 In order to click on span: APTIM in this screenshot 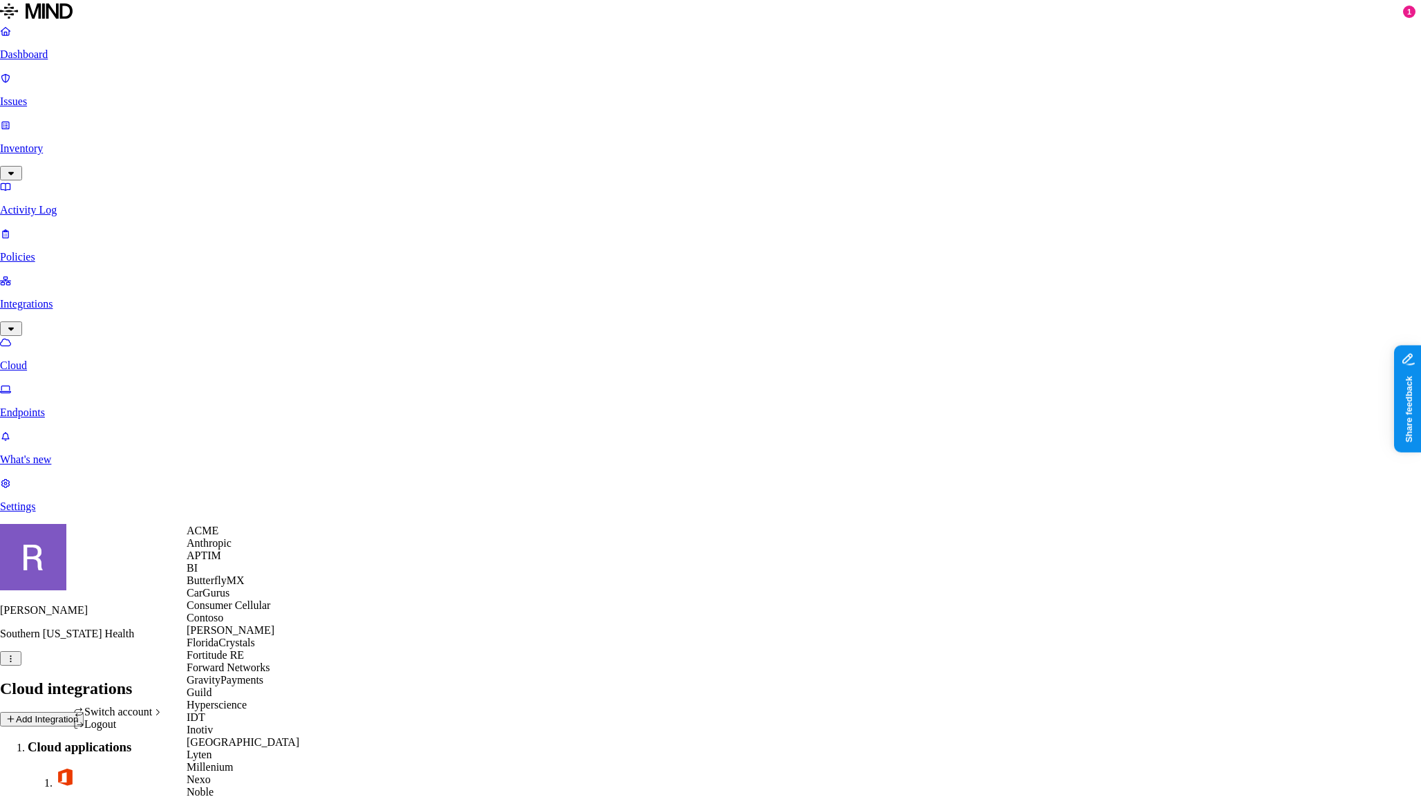, I will do `click(204, 555)`.